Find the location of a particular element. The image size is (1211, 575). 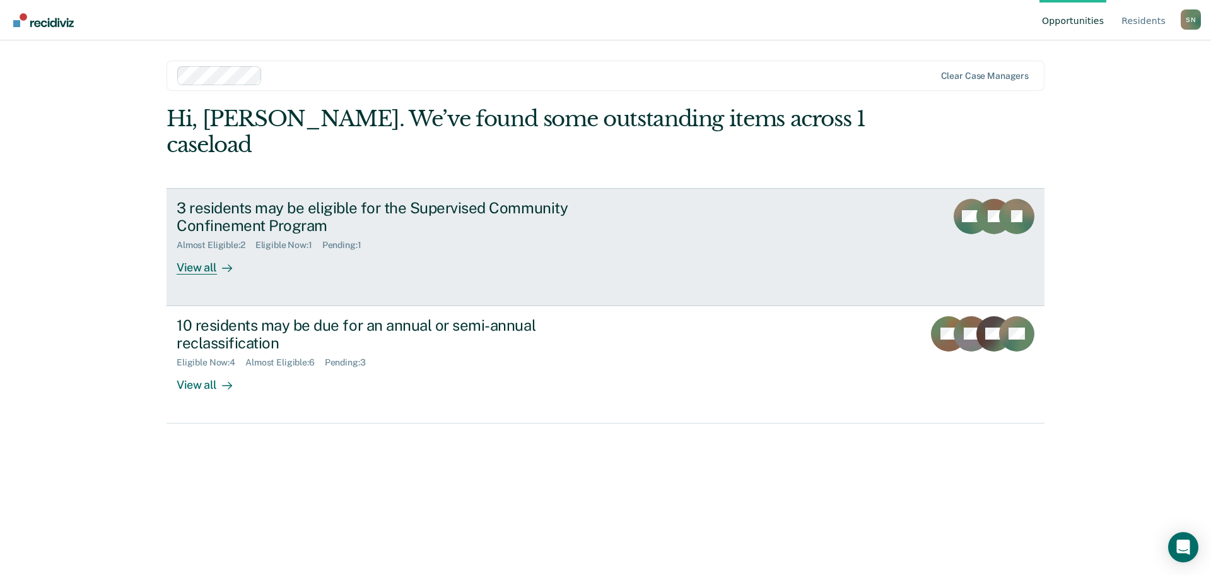

a: 10 residents may be due for an annual or semi-annual reclassificationEligible Now:4Almost Eligibl... is located at coordinates (606, 365).